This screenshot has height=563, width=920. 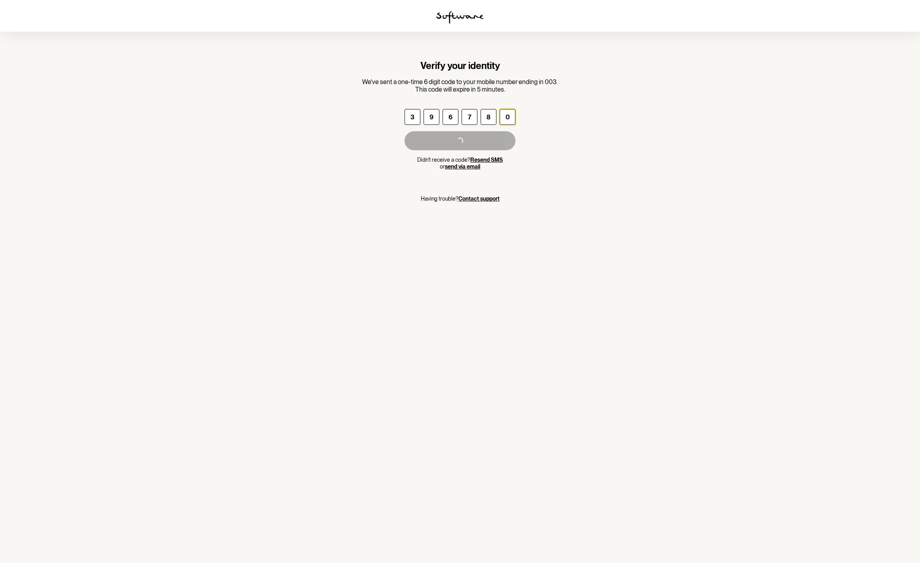 What do you see at coordinates (460, 160) in the screenshot?
I see `p: Didn't receive a code?` at bounding box center [460, 160].